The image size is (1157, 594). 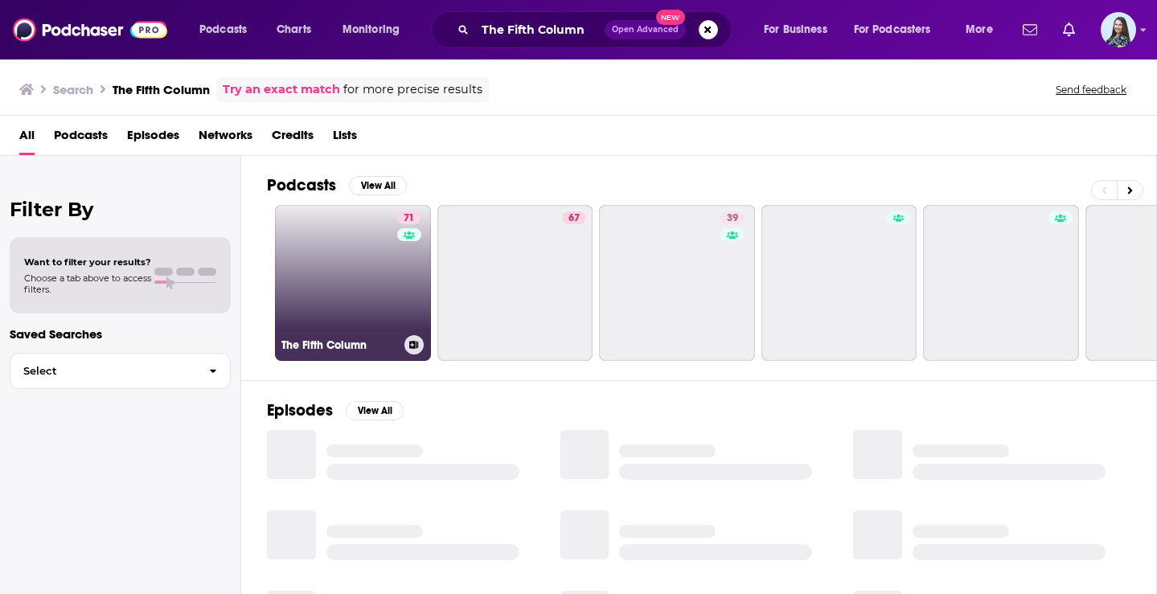 What do you see at coordinates (294, 30) in the screenshot?
I see `span: Charts` at bounding box center [294, 30].